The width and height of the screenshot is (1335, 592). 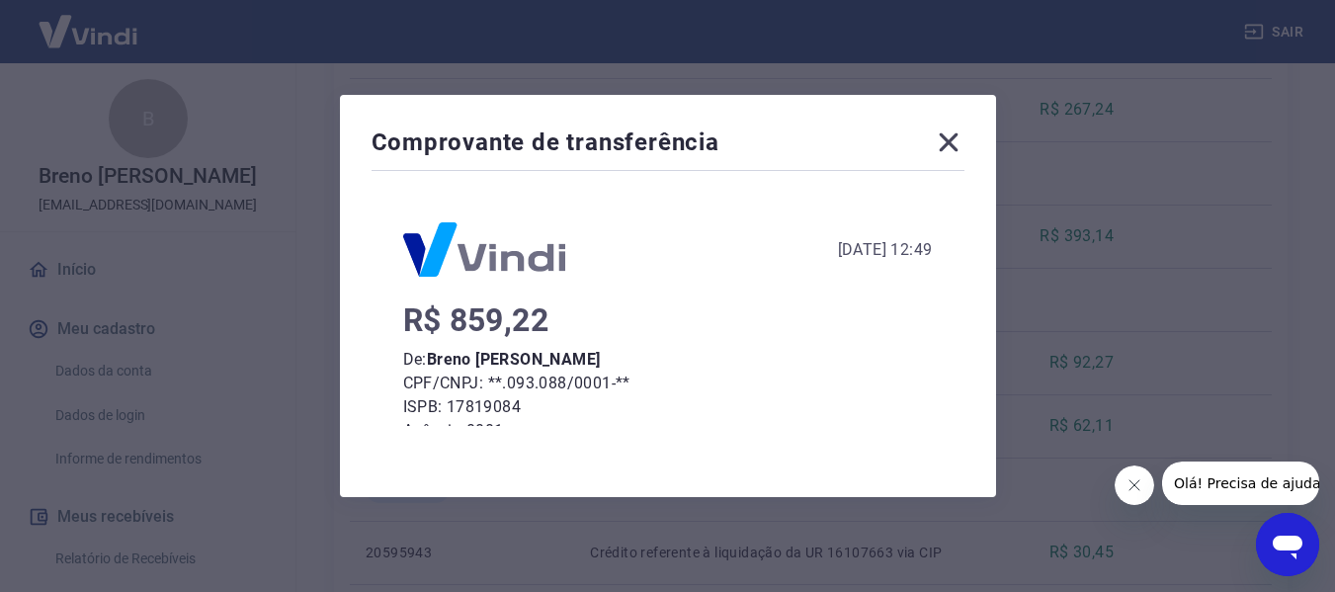 I want to click on p: CPF/CNPJ: **.093.088/0001-**, so click(x=668, y=383).